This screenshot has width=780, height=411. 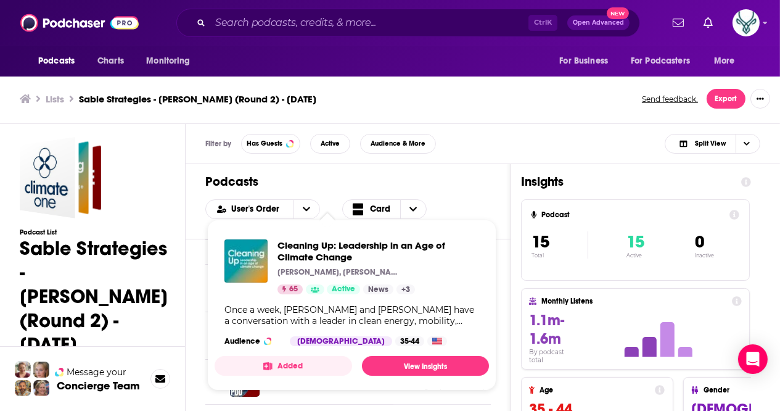 What do you see at coordinates (60, 178) in the screenshot?
I see `span: Sable Strategies - Barclay Rogers (Round 2) - September 8, 2025` at bounding box center [60, 178].